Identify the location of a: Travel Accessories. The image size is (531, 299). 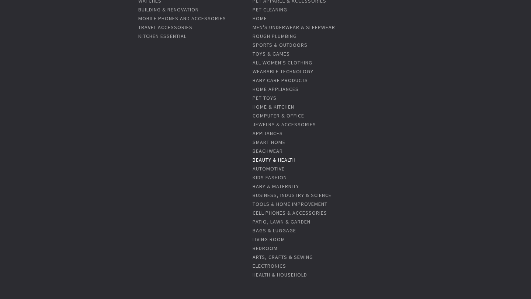
(165, 27).